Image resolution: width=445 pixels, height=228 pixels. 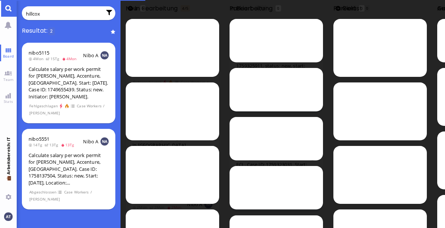 I want to click on a: nibo5551, so click(x=39, y=139).